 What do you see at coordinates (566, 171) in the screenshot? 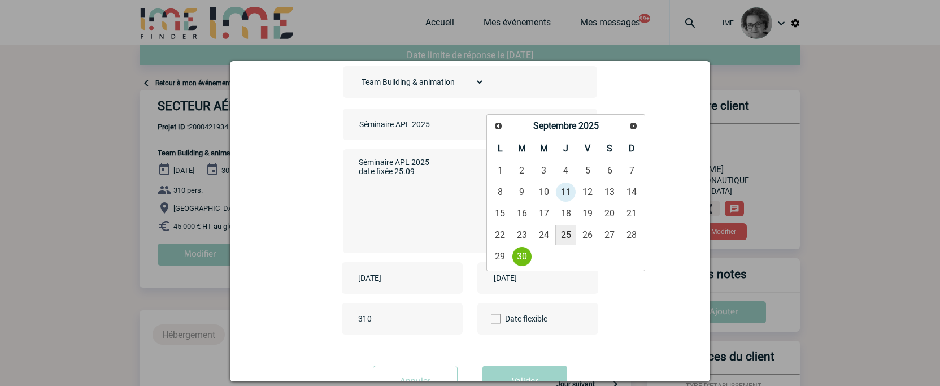
I see `a: 4` at bounding box center [566, 171].